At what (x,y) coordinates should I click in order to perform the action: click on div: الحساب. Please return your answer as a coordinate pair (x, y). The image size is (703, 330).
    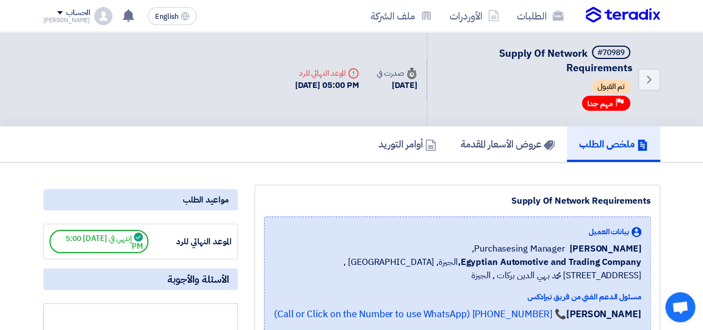
    Looking at the image, I should click on (78, 13).